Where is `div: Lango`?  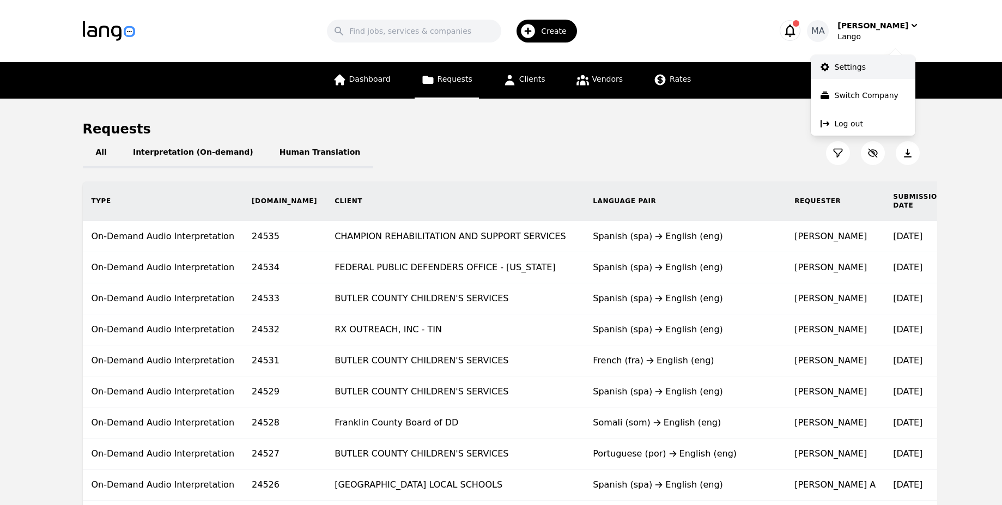
div: Lango is located at coordinates (878, 36).